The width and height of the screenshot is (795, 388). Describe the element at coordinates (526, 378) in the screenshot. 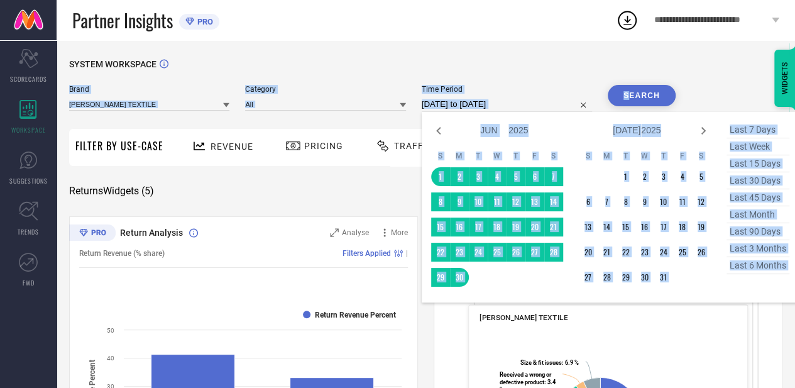

I see `tspan: Received a wrong or defective product` at that location.